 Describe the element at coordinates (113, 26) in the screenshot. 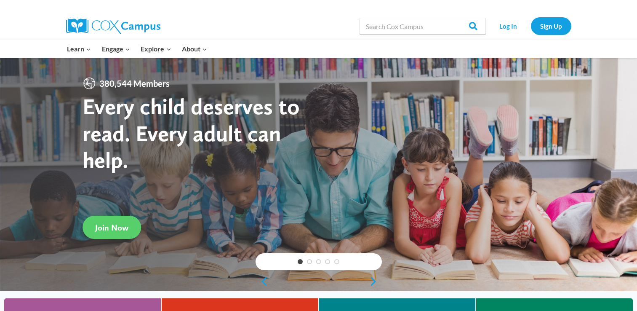

I see `img: Cox Campus` at that location.